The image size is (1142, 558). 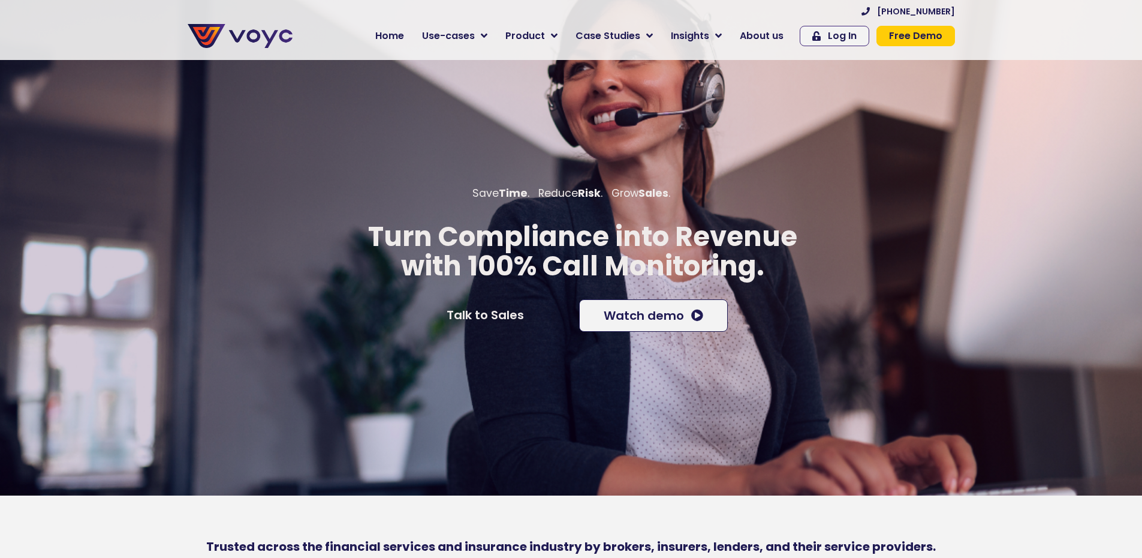 What do you see at coordinates (571, 546) in the screenshot?
I see `b: Trusted across the financial services and insurance industry by brokers, insurers, lenders, and t...` at bounding box center [571, 546].